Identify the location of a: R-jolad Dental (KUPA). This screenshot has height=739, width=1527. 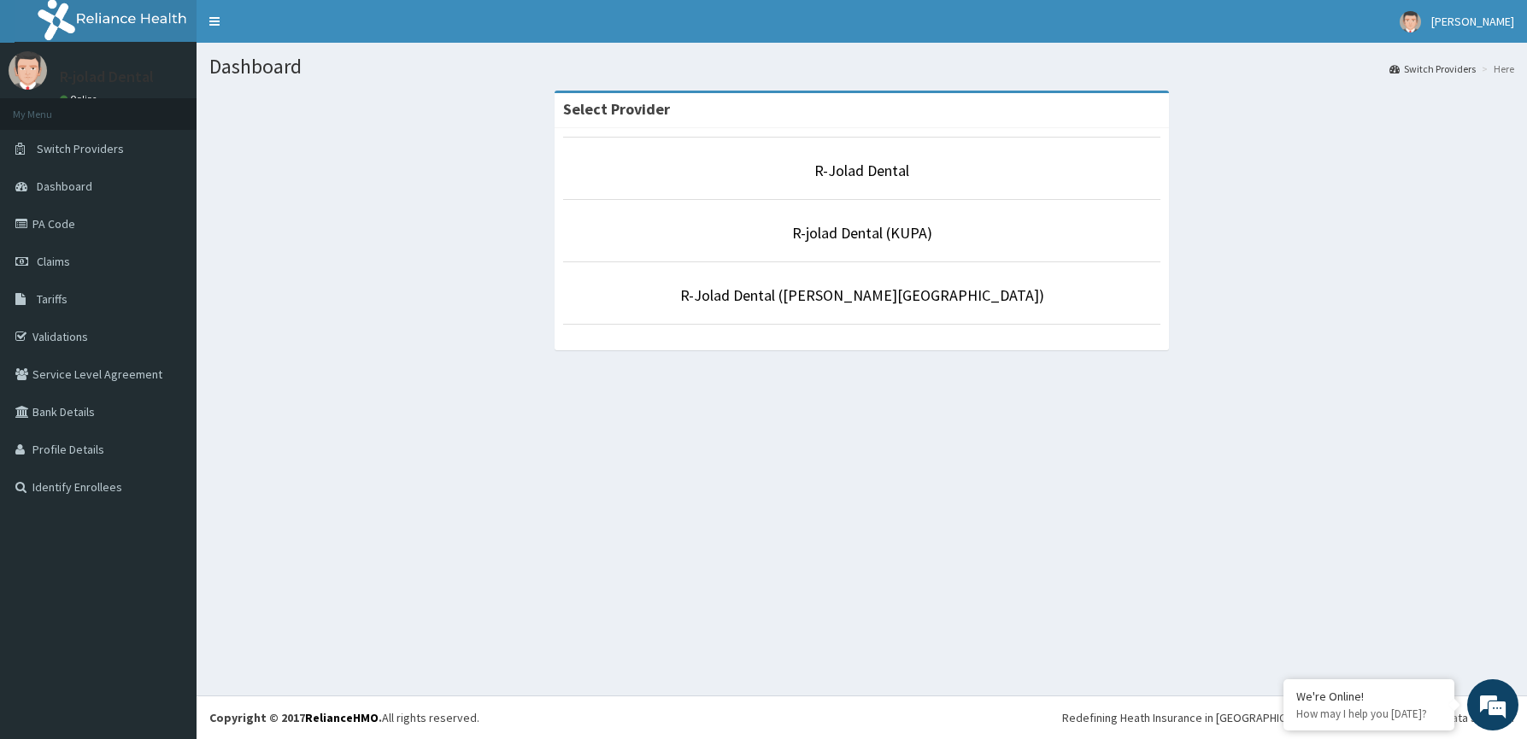
(862, 232).